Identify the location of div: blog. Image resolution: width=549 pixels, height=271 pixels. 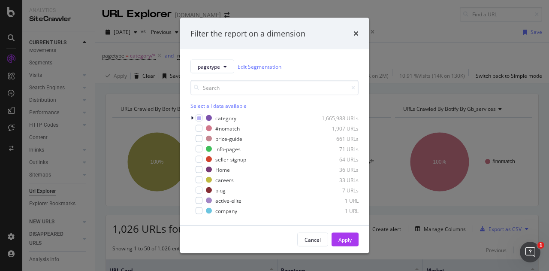
(221, 190).